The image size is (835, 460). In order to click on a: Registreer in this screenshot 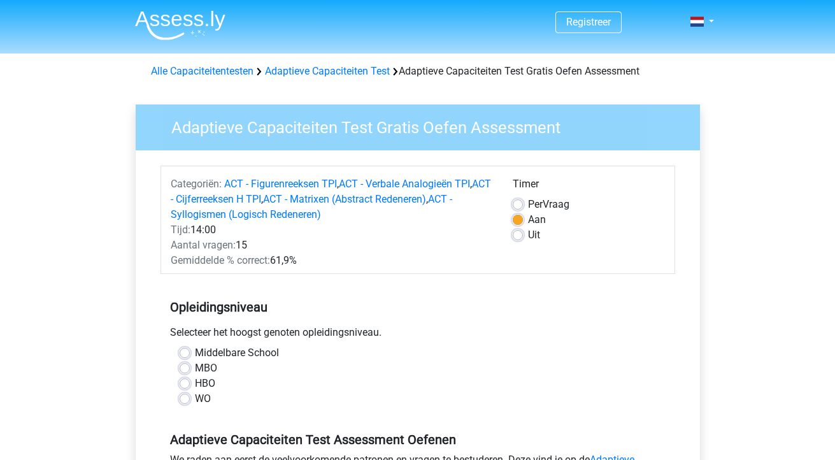, I will do `click(588, 22)`.